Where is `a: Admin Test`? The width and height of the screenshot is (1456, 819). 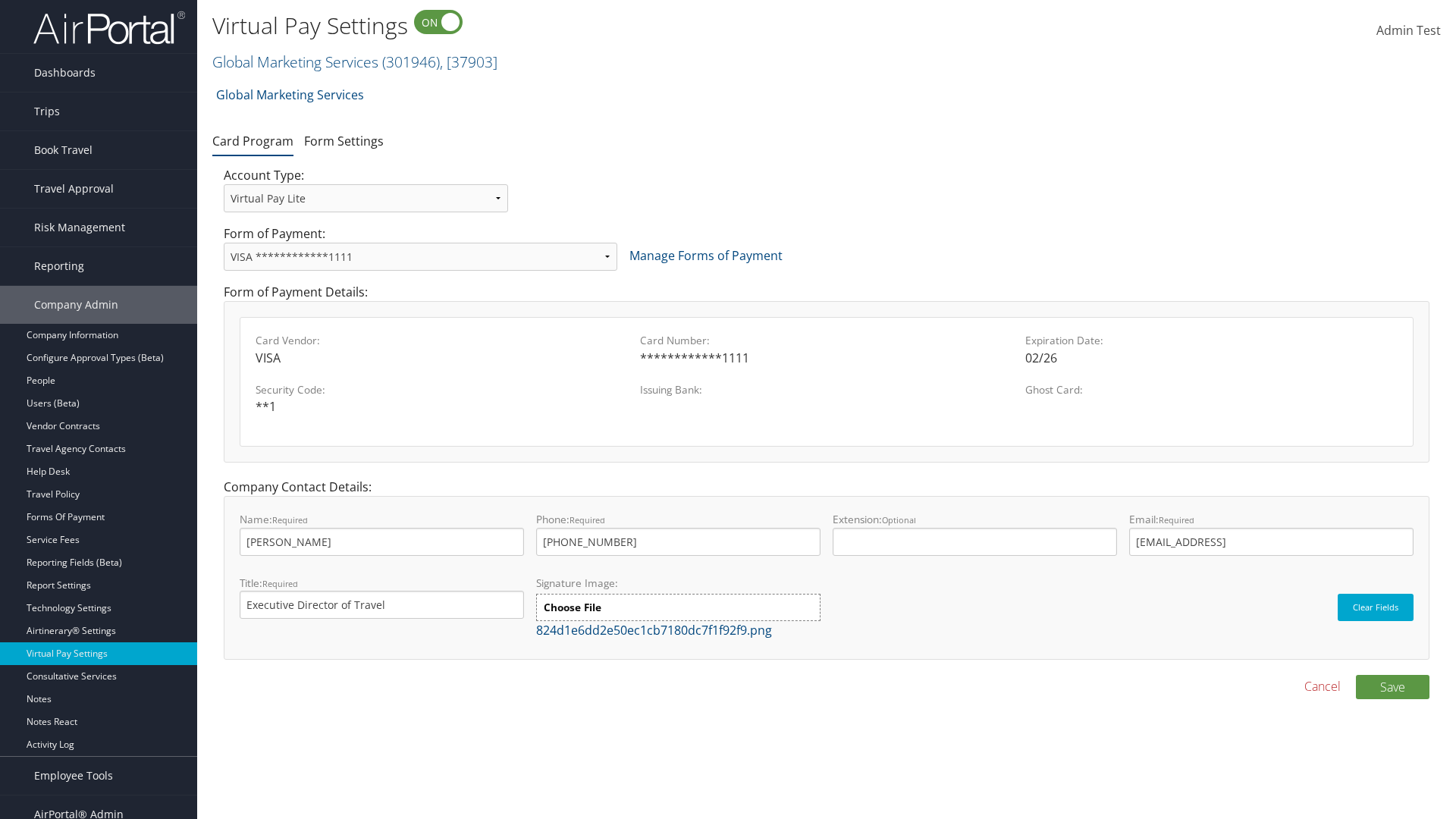 a: Admin Test is located at coordinates (1408, 31).